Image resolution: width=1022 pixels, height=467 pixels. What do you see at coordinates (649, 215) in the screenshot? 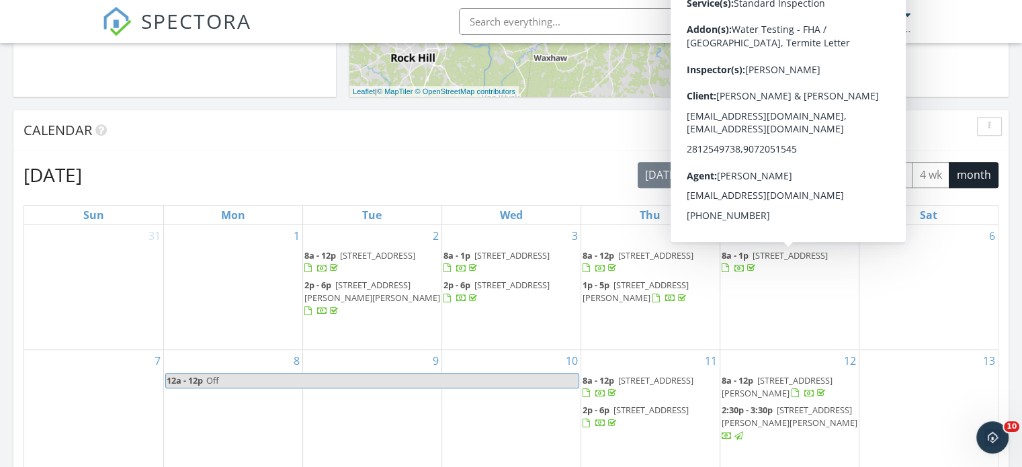
I see `a: Thursday` at bounding box center [649, 215].